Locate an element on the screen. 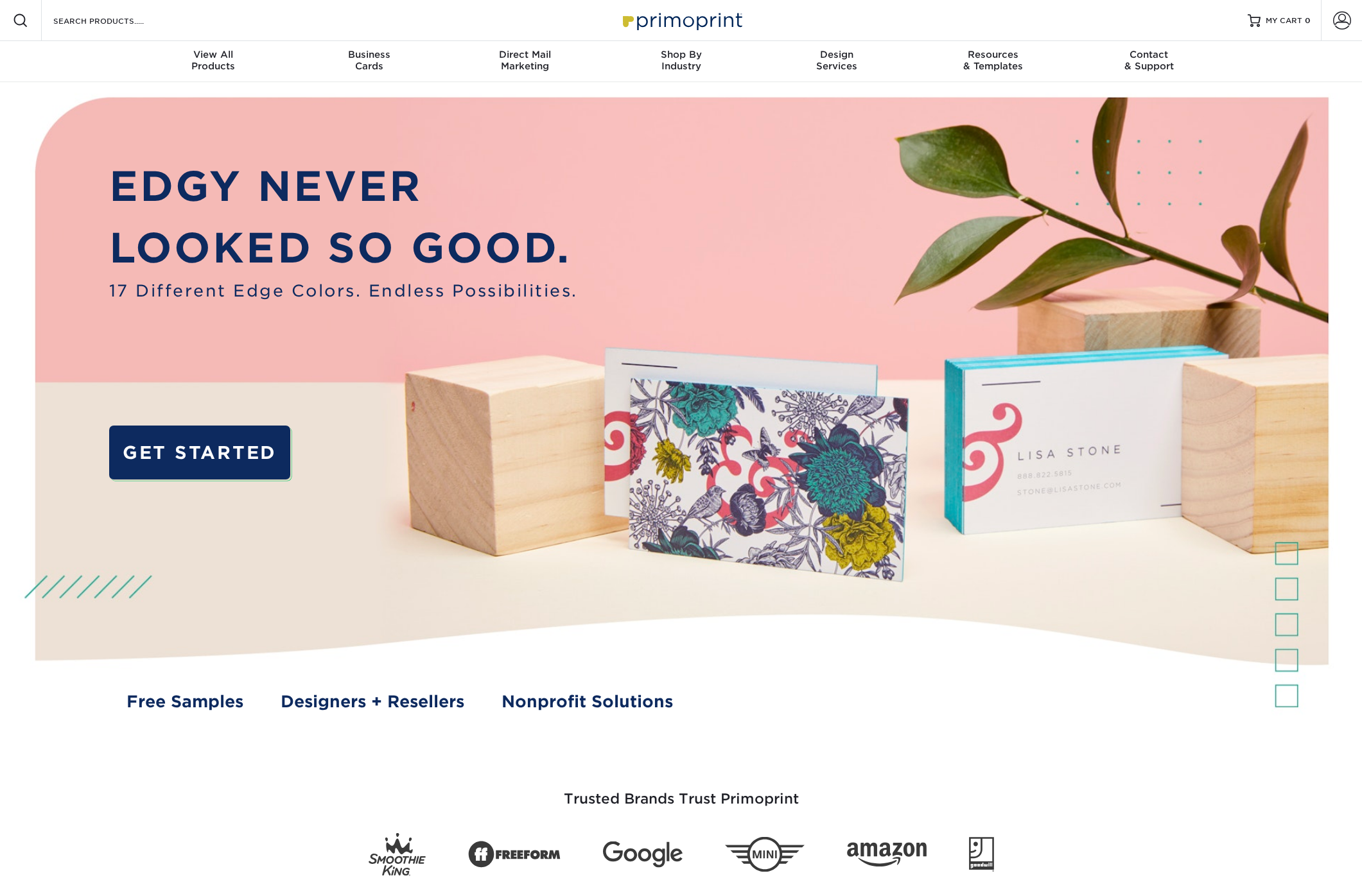 This screenshot has width=1362, height=896. span: View All is located at coordinates (213, 55).